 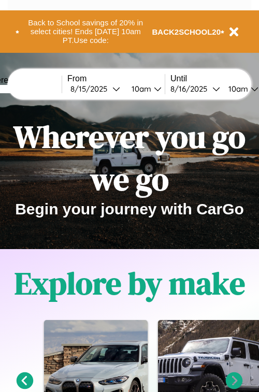 I want to click on button: 10am, so click(x=144, y=89).